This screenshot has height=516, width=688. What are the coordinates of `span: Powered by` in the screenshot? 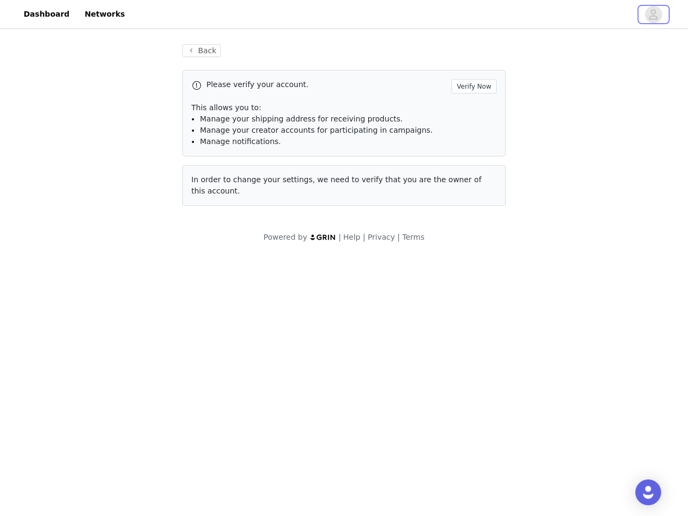 It's located at (285, 237).